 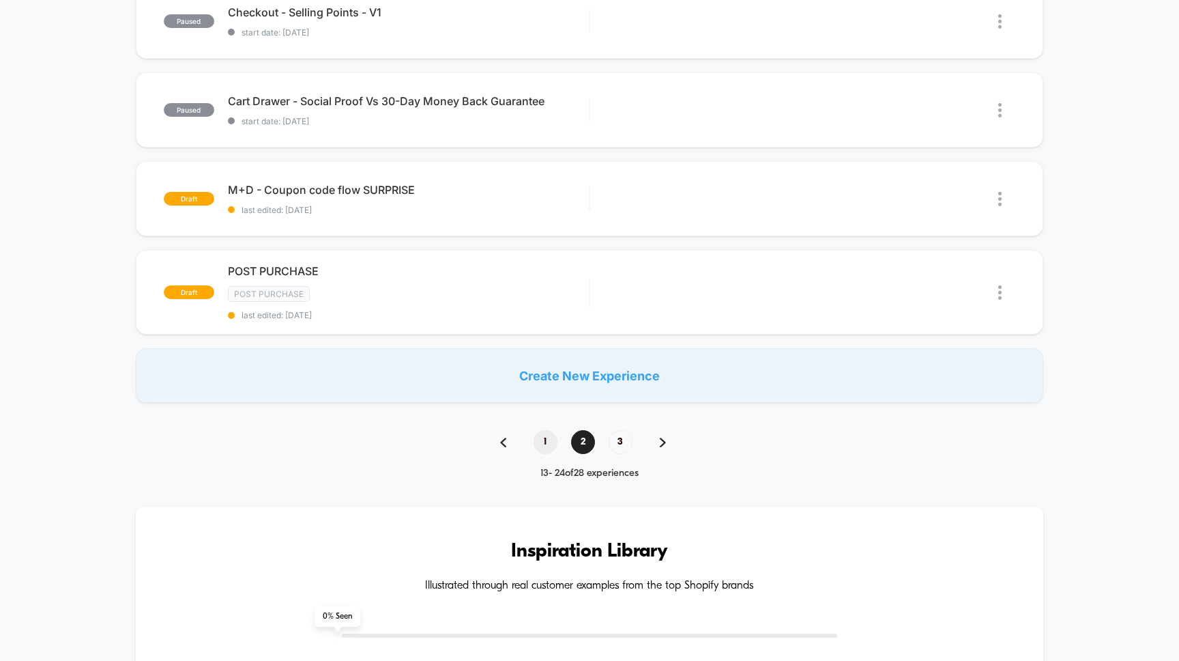 I want to click on span: 3, so click(x=620, y=442).